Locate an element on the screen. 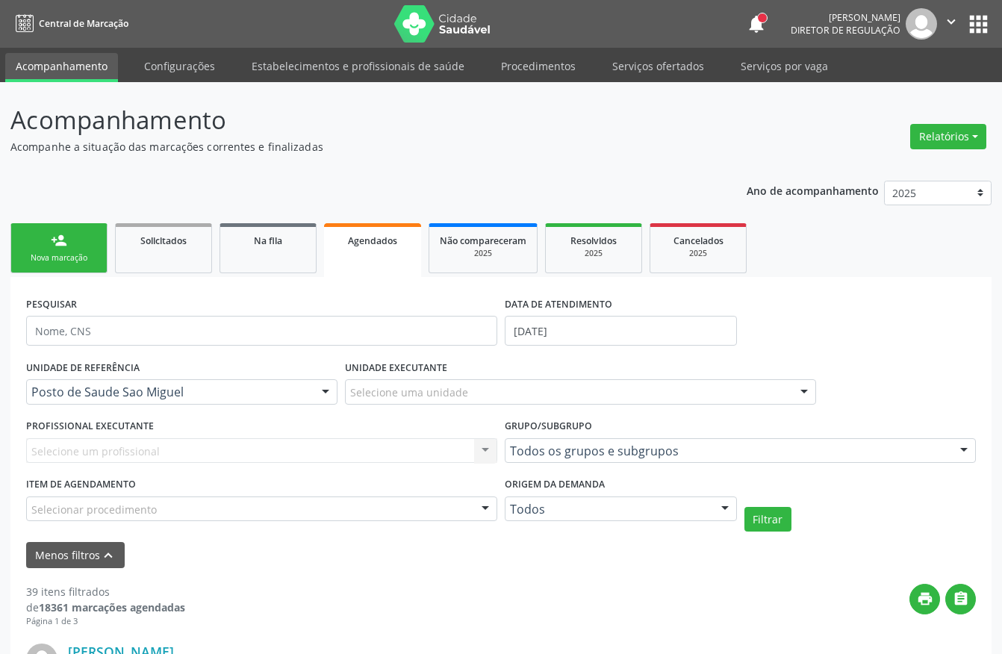 This screenshot has height=654, width=1002. label: PESQUISAR is located at coordinates (52, 304).